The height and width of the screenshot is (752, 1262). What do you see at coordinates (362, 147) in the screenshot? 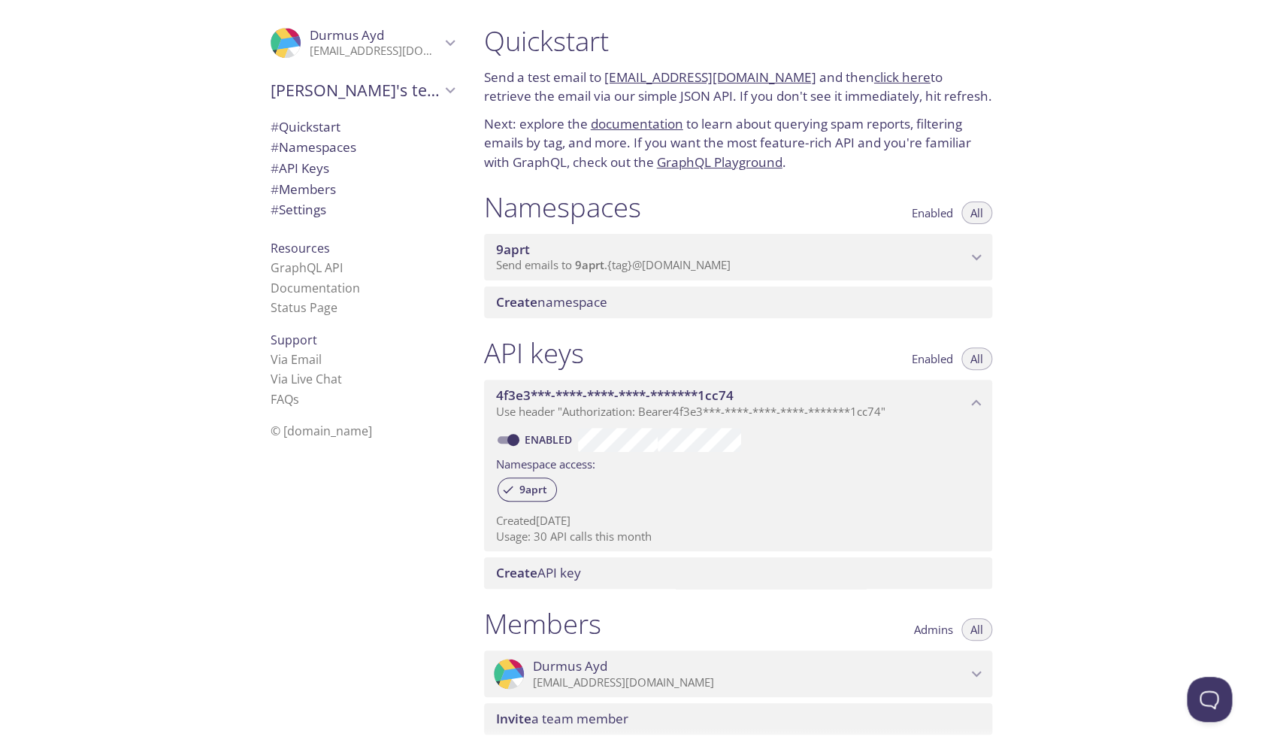
I see `div: Namespaces` at bounding box center [362, 147].